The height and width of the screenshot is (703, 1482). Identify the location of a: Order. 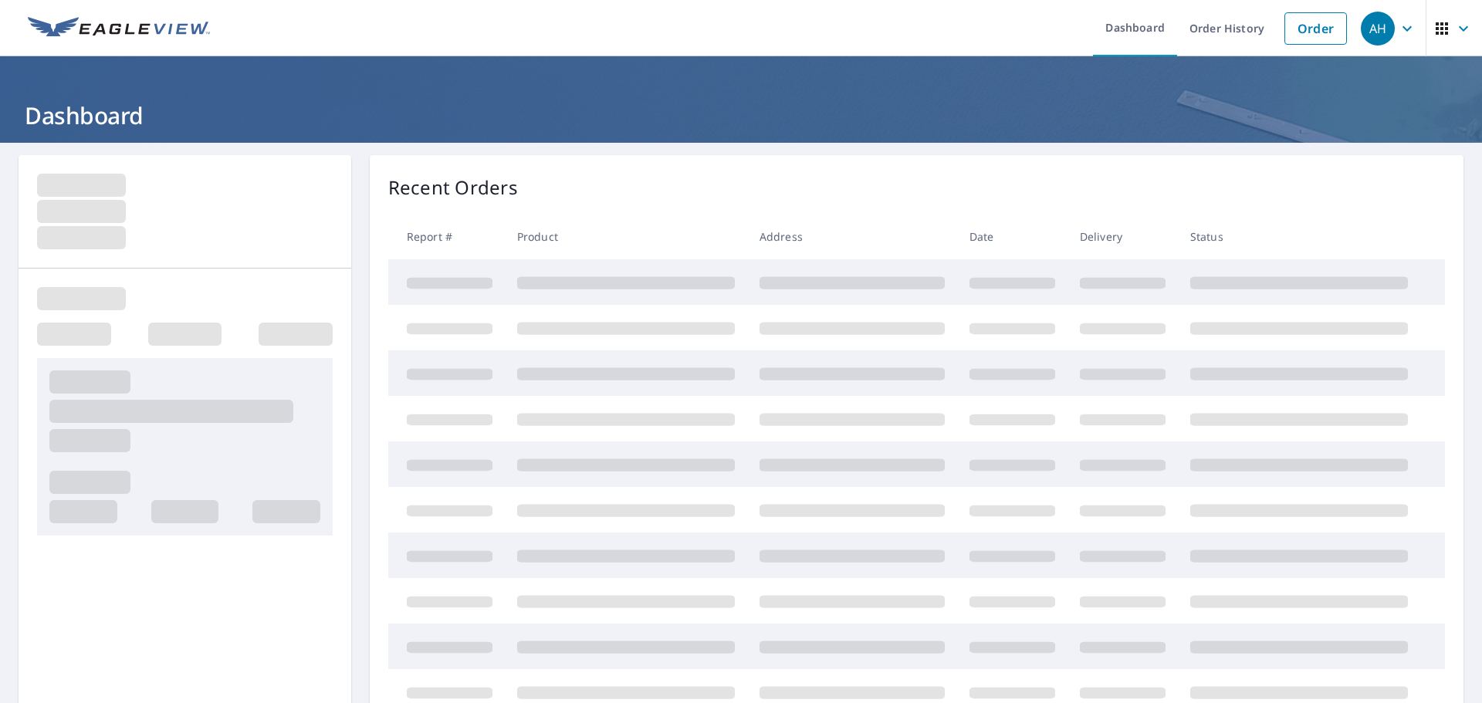
(1315, 29).